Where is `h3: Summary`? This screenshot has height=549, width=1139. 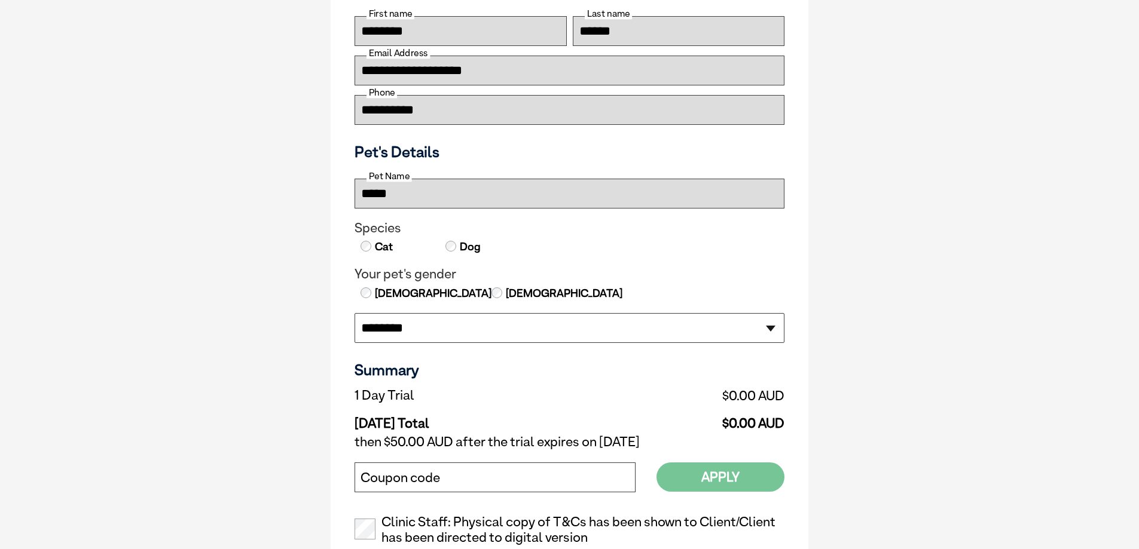 h3: Summary is located at coordinates (569, 370).